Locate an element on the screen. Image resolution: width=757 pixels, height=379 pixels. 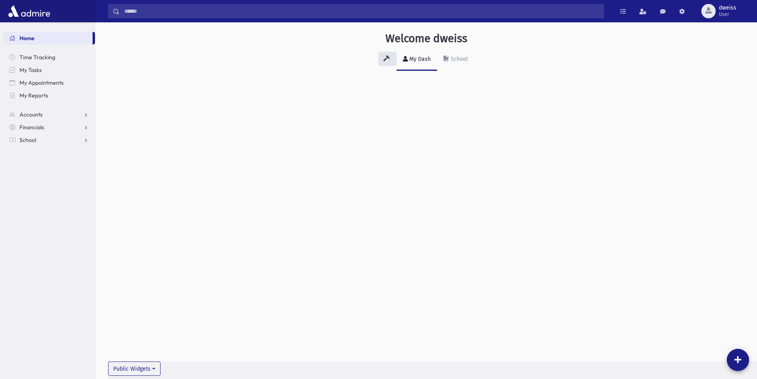
a: My Tasks is located at coordinates (49, 70).